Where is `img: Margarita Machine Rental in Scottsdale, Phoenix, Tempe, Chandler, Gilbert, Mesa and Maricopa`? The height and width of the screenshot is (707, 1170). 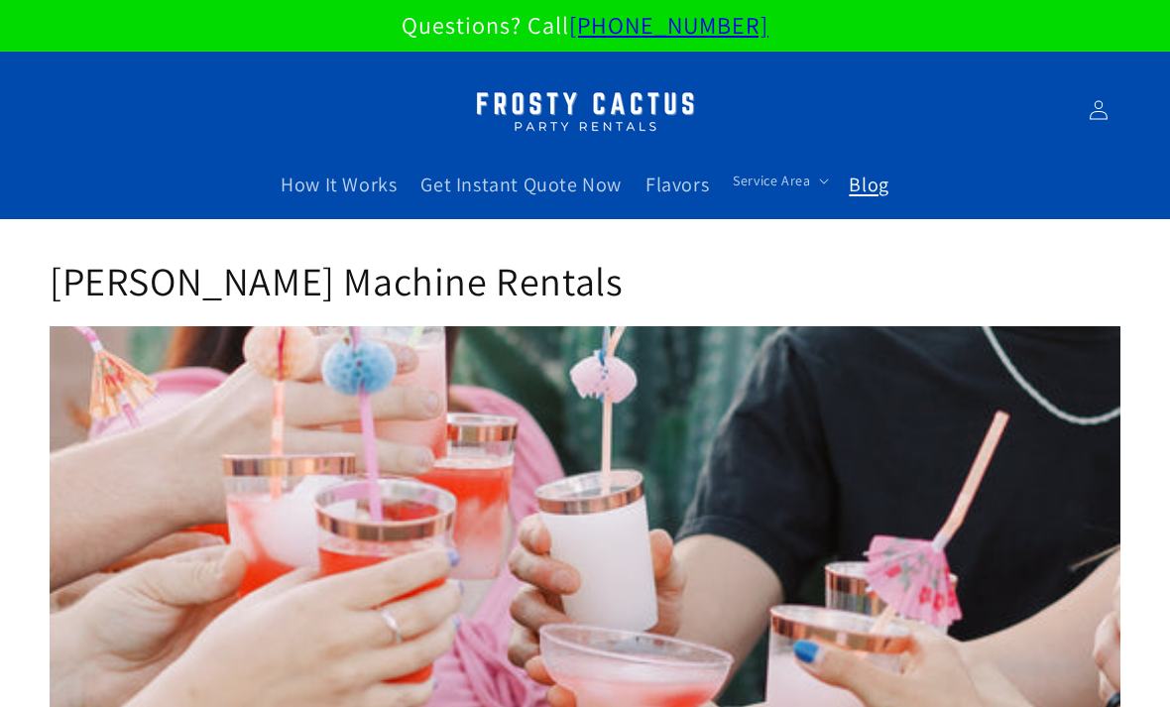 img: Margarita Machine Rental in Scottsdale, Phoenix, Tempe, Chandler, Gilbert, Mesa and Maricopa is located at coordinates (585, 110).